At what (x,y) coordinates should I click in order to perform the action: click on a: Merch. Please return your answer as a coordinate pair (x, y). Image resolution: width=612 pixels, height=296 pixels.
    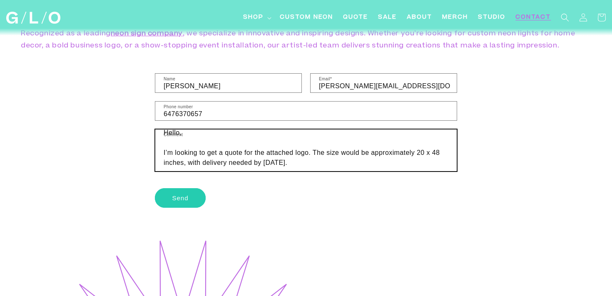
    Looking at the image, I should click on (455, 17).